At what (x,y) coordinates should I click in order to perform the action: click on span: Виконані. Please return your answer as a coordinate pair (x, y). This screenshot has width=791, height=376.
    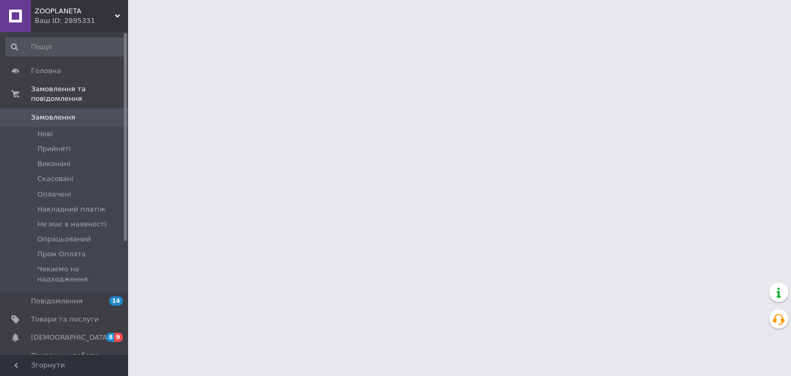
    Looking at the image, I should click on (54, 164).